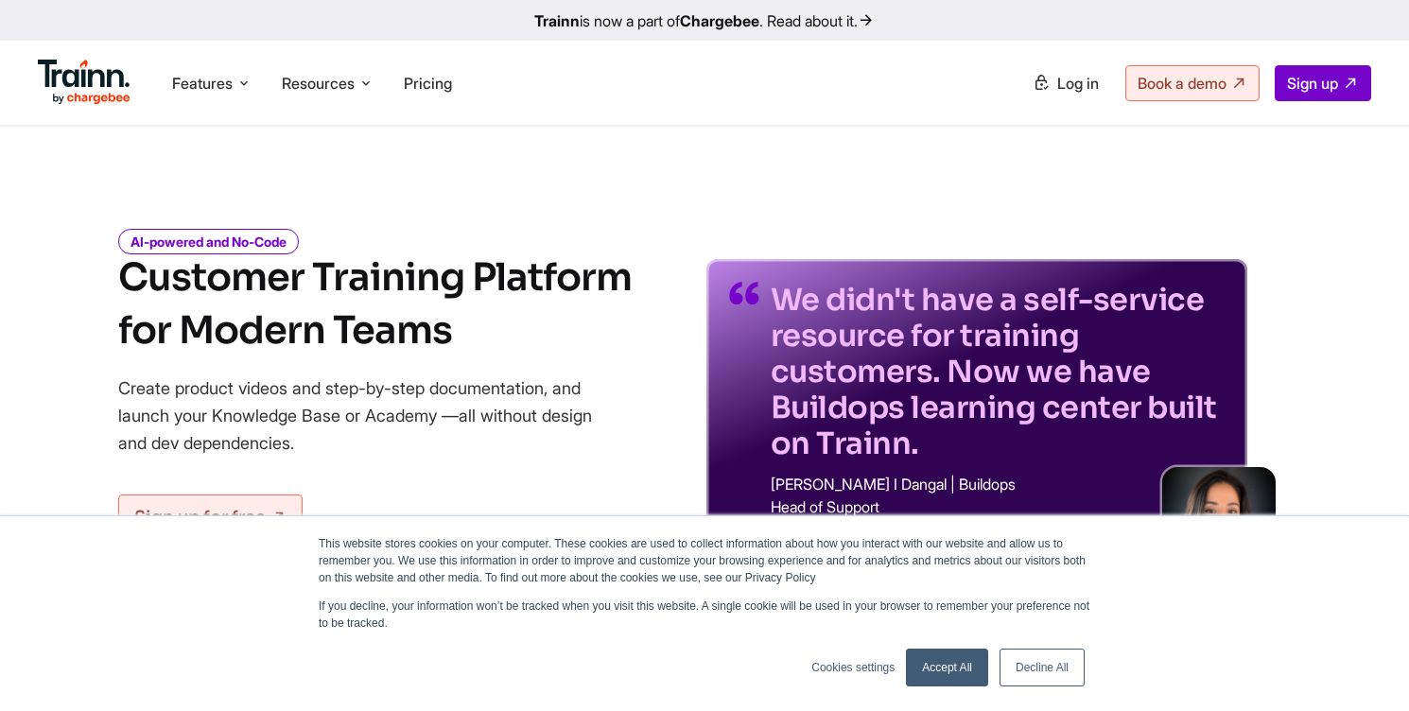 The width and height of the screenshot is (1409, 711). What do you see at coordinates (1066, 83) in the screenshot?
I see `a: Log in` at bounding box center [1066, 83].